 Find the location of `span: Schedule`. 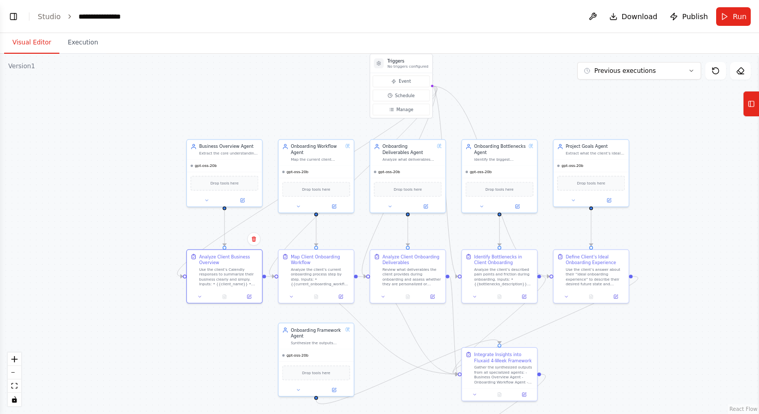

span: Schedule is located at coordinates (405, 96).